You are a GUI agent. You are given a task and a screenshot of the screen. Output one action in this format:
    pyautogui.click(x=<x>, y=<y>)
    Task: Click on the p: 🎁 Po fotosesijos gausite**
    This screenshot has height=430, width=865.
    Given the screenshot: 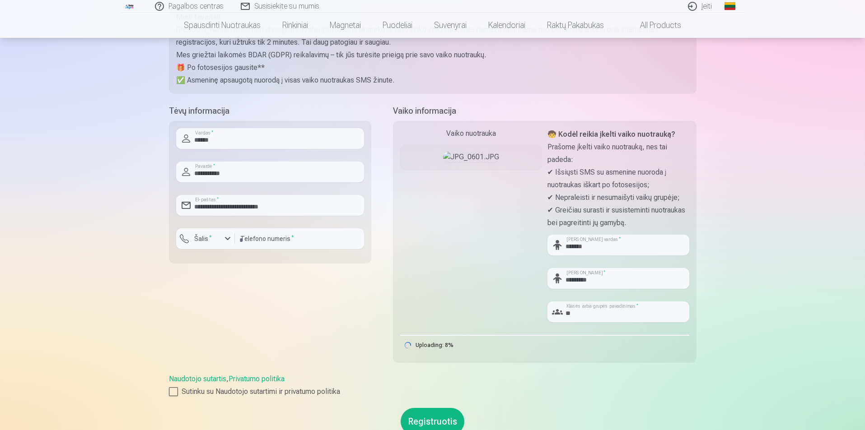 What is the action you would take?
    pyautogui.click(x=433, y=68)
    